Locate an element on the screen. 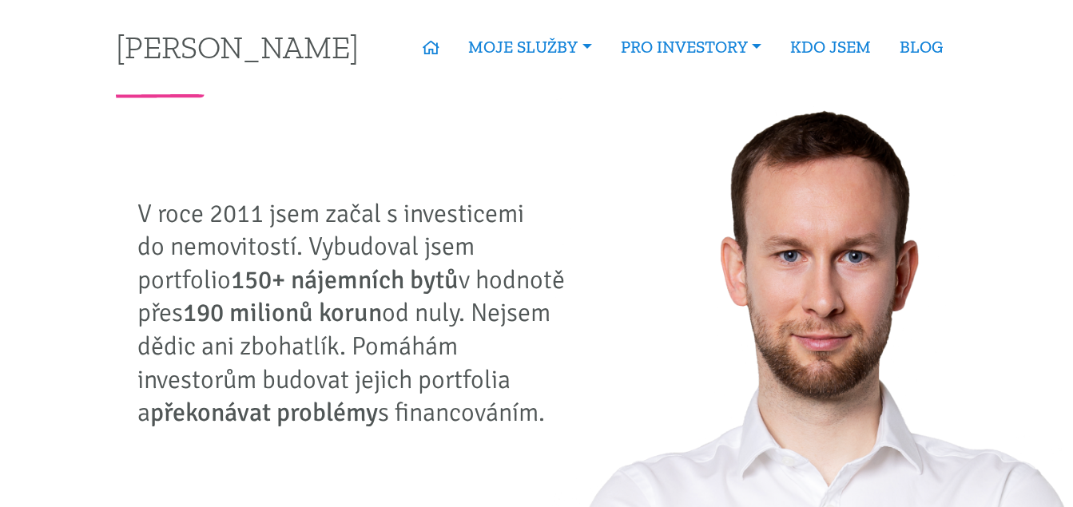 This screenshot has height=507, width=1073. strong: 190 milionů korun is located at coordinates (282, 312).